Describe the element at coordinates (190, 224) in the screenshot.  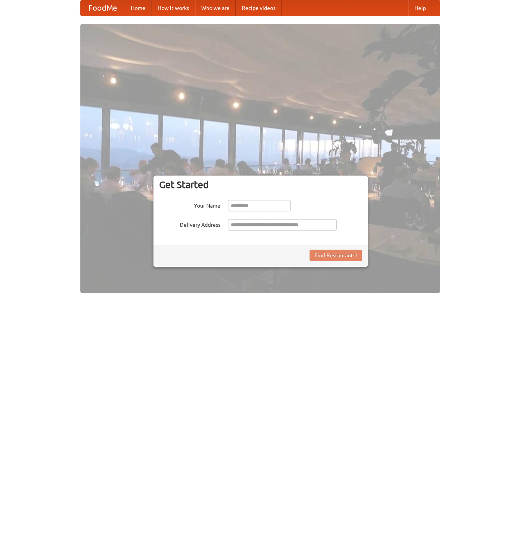
I see `label: Delivery Address` at that location.